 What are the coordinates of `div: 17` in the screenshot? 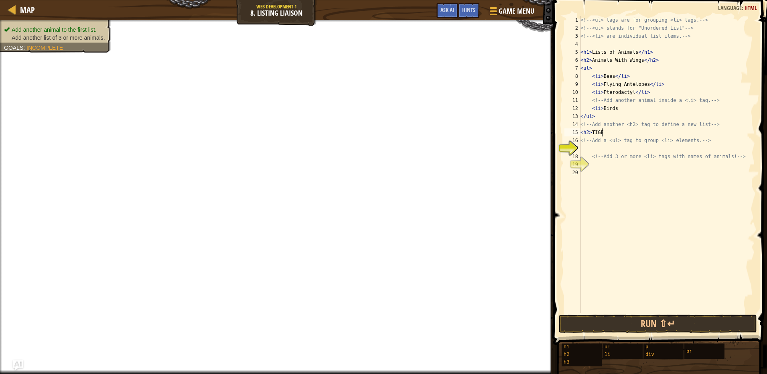 It's located at (572, 148).